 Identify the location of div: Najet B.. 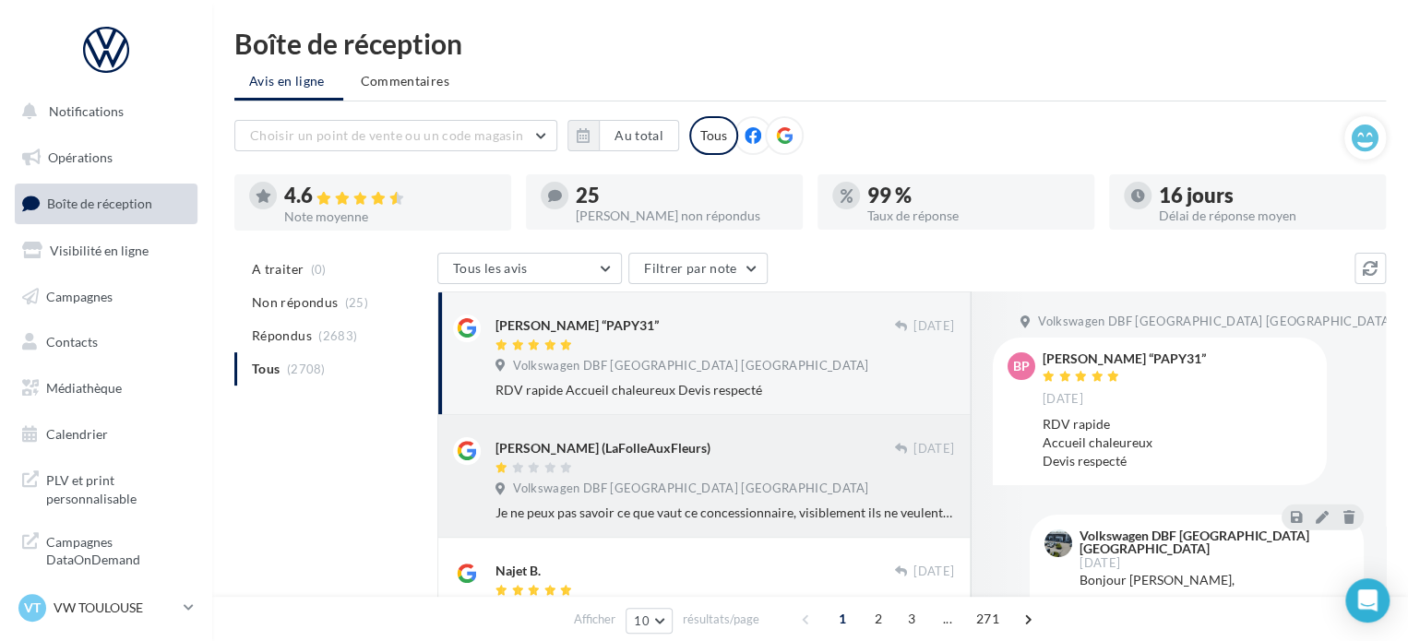
(518, 571).